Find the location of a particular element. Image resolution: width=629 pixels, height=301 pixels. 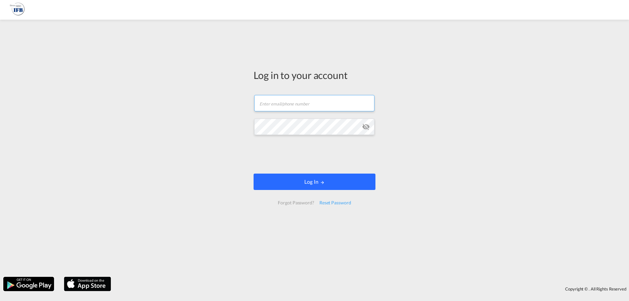

img: apple.png is located at coordinates (87, 284).